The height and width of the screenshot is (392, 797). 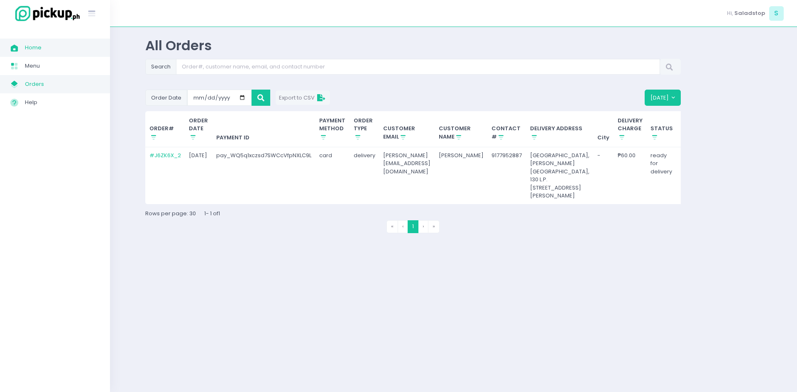 What do you see at coordinates (333, 176) in the screenshot?
I see `td: card` at bounding box center [333, 176].